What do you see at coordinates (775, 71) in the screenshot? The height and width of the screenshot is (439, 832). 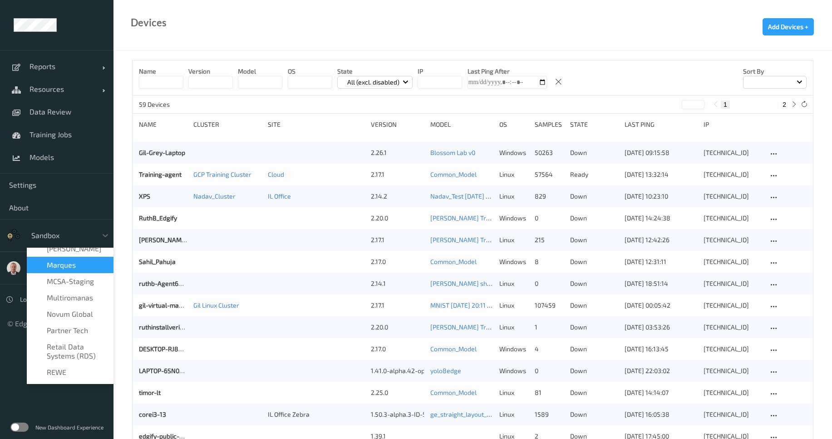 I see `p: Sort by` at bounding box center [775, 71].